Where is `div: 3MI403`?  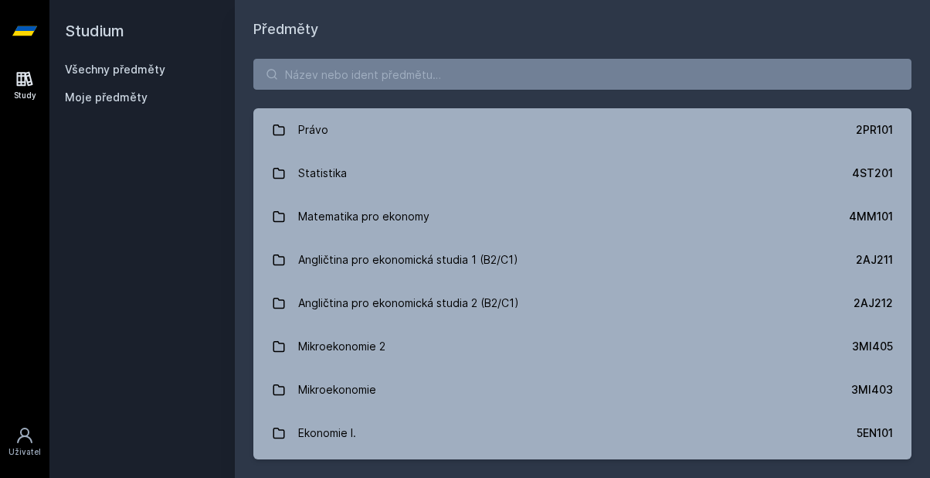
div: 3MI403 is located at coordinates (872, 389).